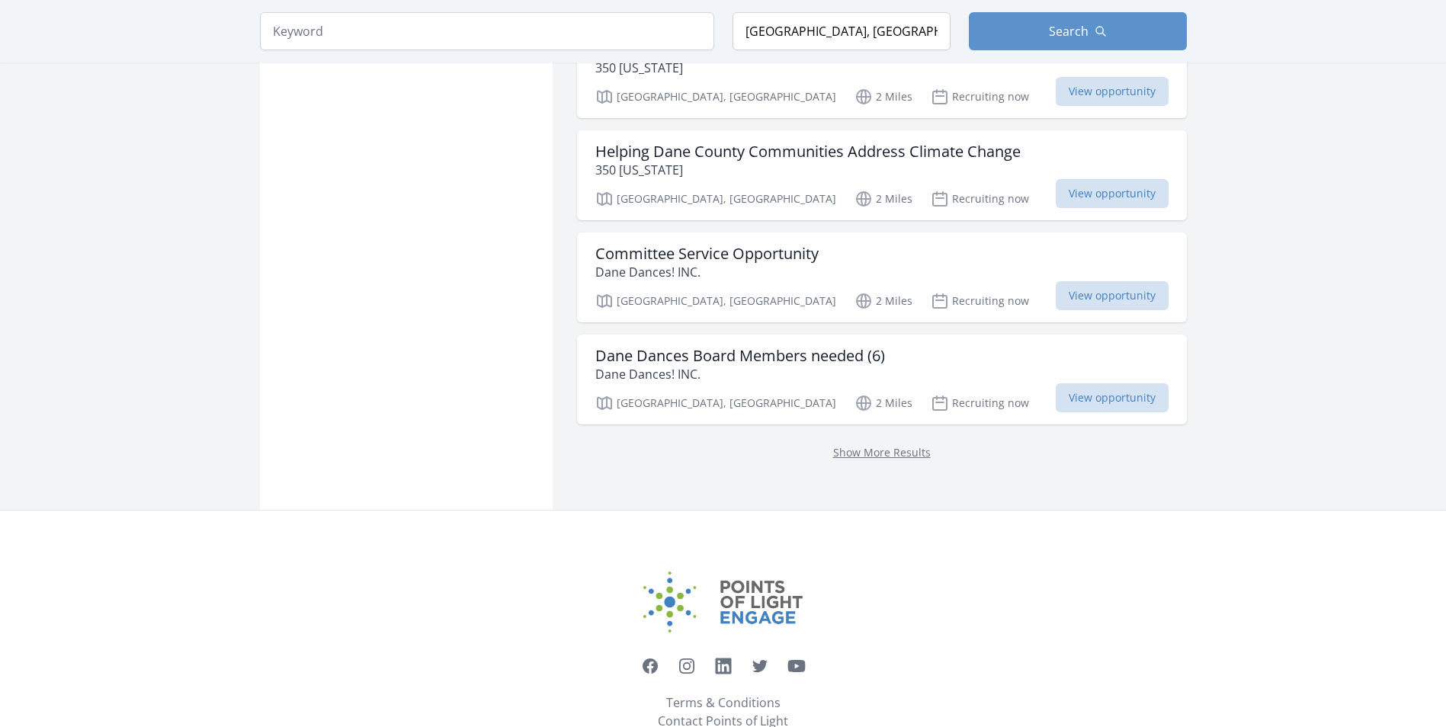 This screenshot has width=1446, height=727. Describe the element at coordinates (882, 452) in the screenshot. I see `a: Show More Results` at that location.